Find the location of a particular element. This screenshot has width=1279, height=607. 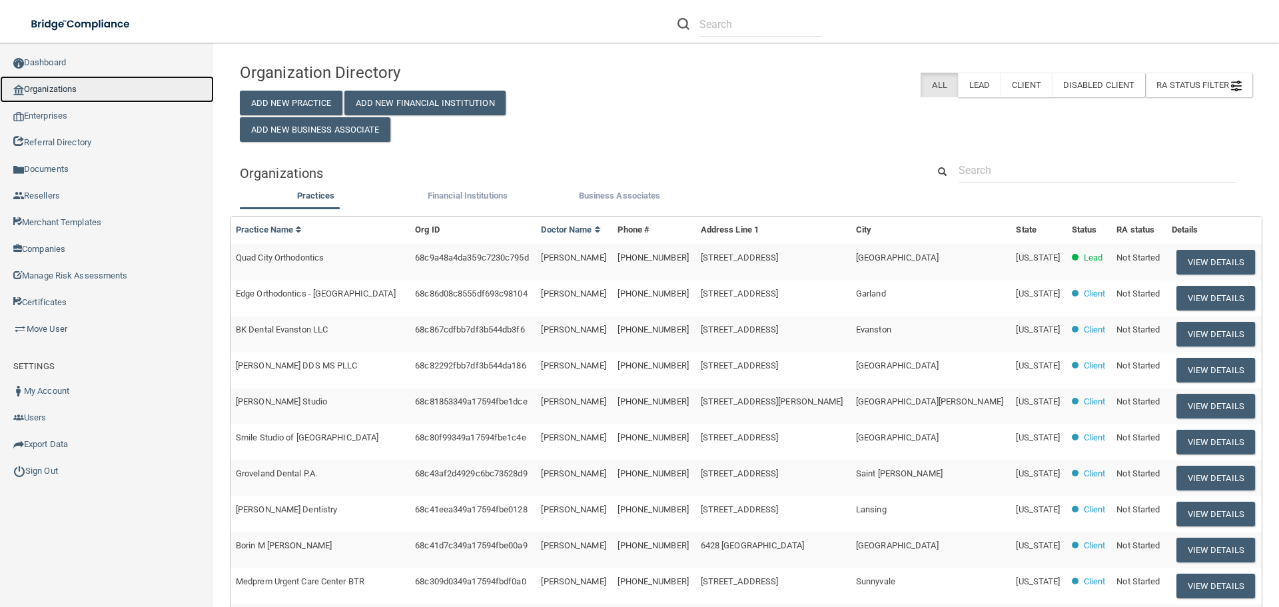

li: Financial Institutions is located at coordinates (467, 197).